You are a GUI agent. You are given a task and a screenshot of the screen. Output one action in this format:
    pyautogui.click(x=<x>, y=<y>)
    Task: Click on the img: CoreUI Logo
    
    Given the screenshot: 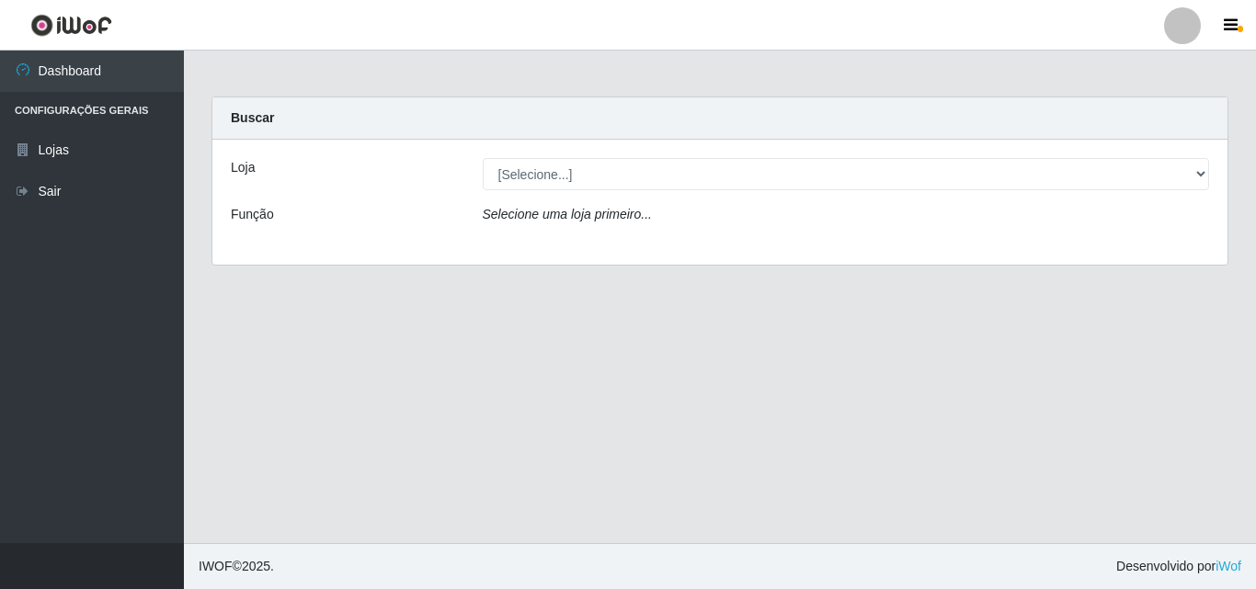 What is the action you would take?
    pyautogui.click(x=71, y=25)
    